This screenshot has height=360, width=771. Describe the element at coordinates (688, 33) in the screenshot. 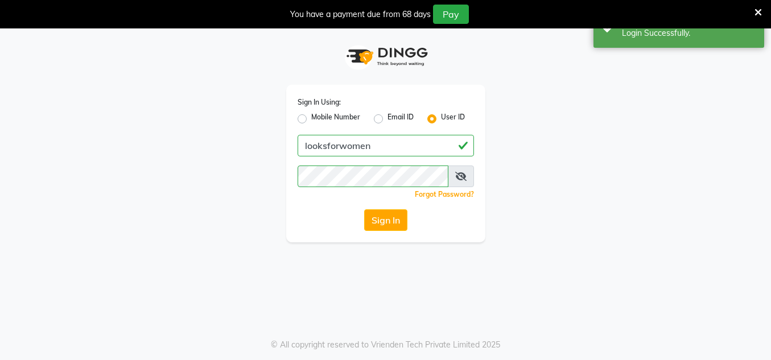

I see `div: Login Successfully.` at that location.